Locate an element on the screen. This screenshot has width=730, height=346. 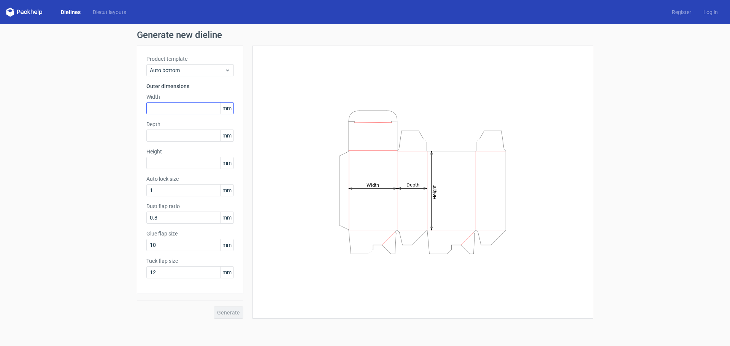
label: Product template is located at coordinates (190, 59).